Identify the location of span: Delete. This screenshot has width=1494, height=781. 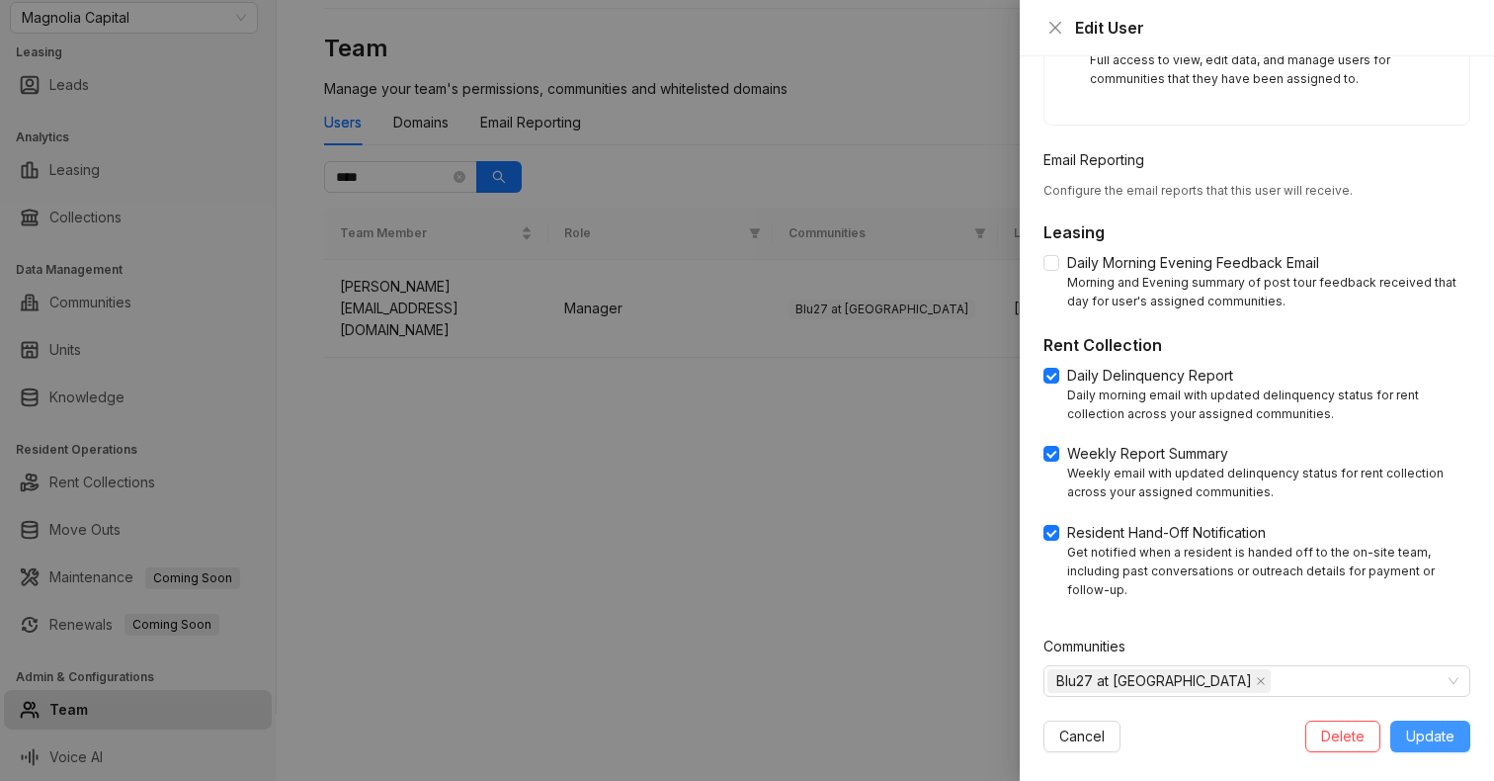
(1343, 736).